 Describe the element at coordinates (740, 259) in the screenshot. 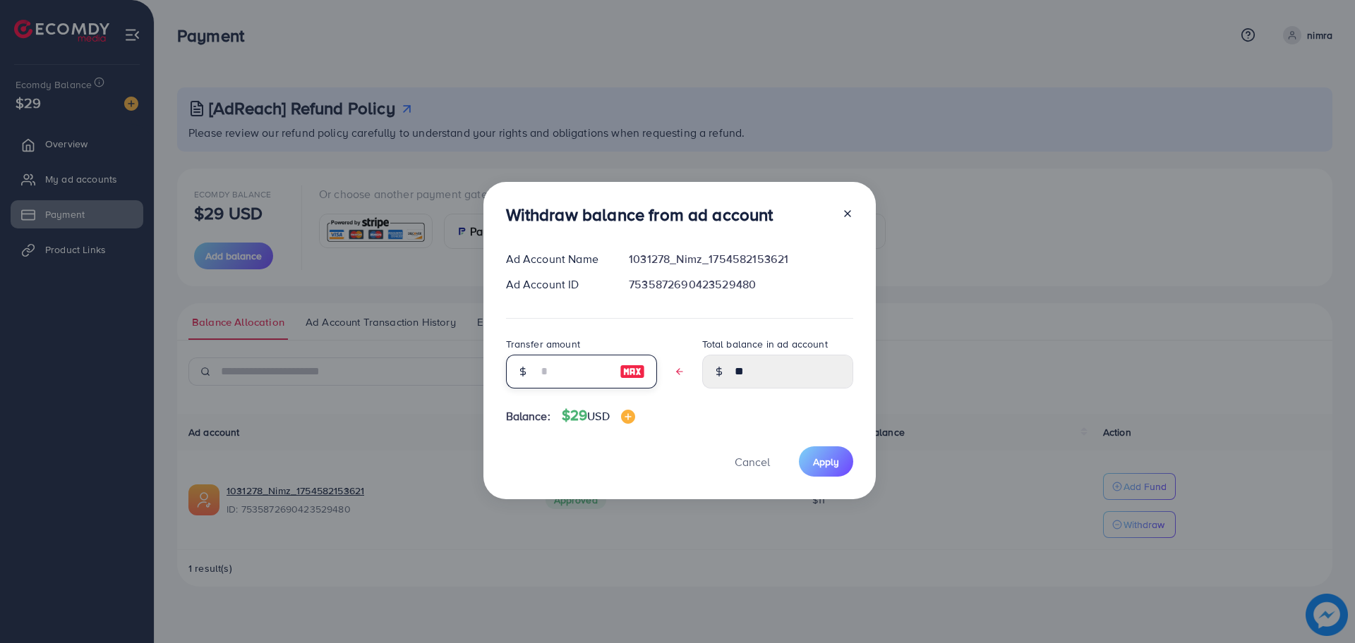

I see `div: 1031278_Nimz_1754582153621` at that location.